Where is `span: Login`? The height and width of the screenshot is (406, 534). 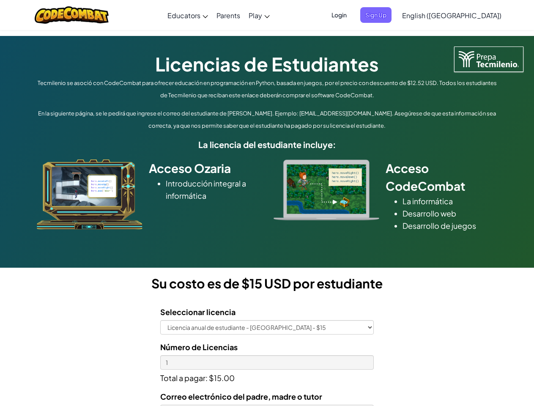 span: Login is located at coordinates (339, 15).